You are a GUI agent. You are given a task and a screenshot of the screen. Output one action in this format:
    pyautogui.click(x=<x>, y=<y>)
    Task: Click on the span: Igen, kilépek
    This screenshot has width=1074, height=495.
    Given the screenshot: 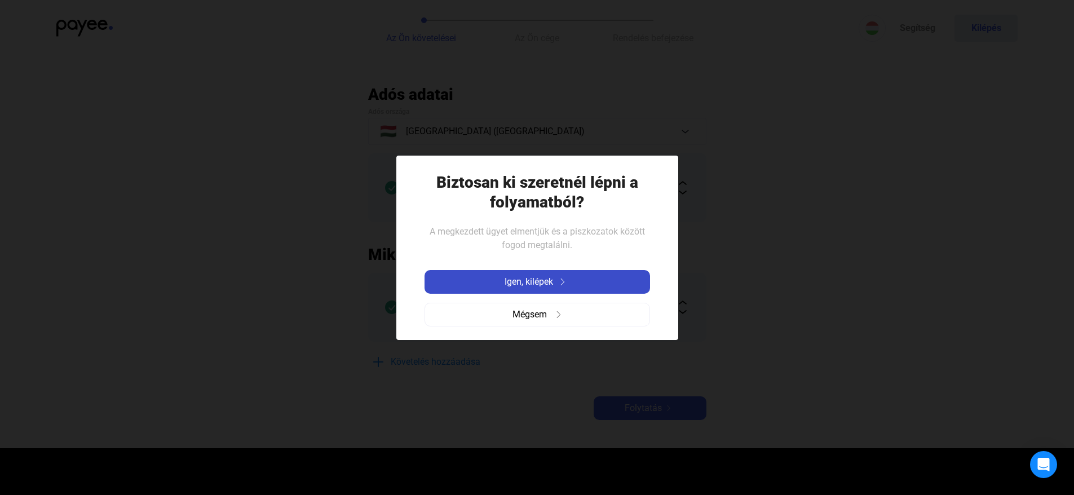 What is the action you would take?
    pyautogui.click(x=529, y=282)
    